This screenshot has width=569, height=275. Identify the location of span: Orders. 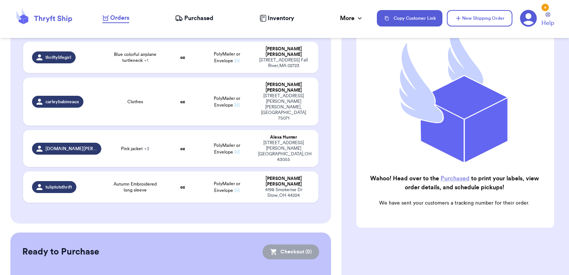
(119, 18).